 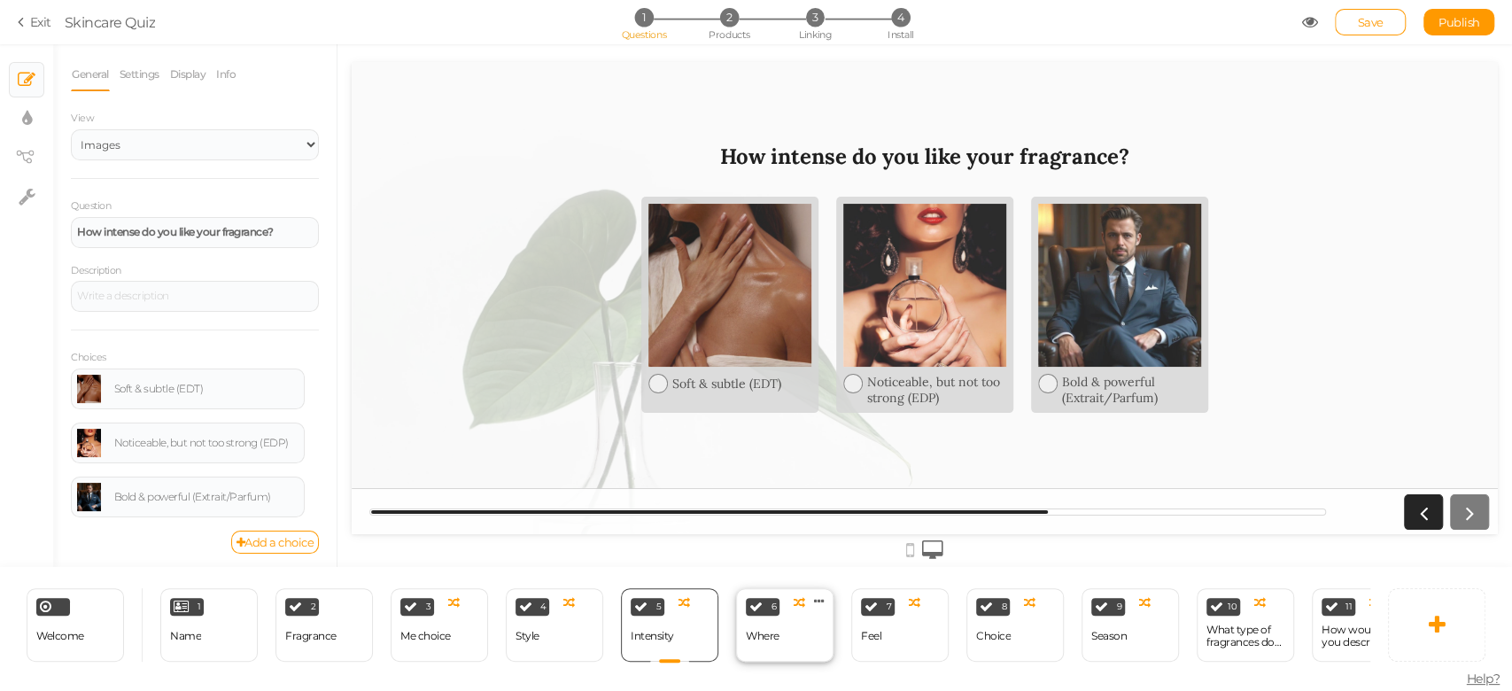 What do you see at coordinates (324, 624) in the screenshot?
I see `div: 2 Fragrance` at bounding box center [324, 624].